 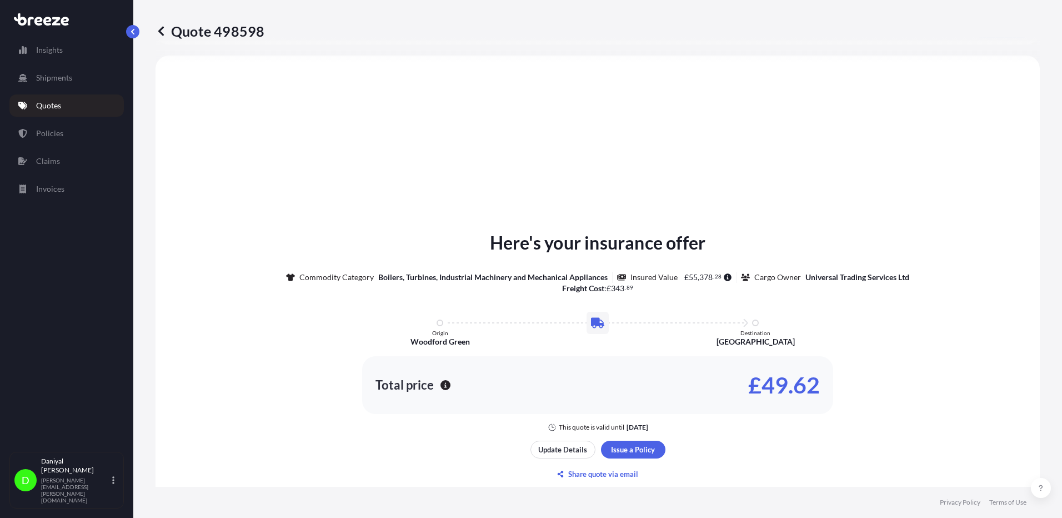 I want to click on p: Quote 498598, so click(x=210, y=31).